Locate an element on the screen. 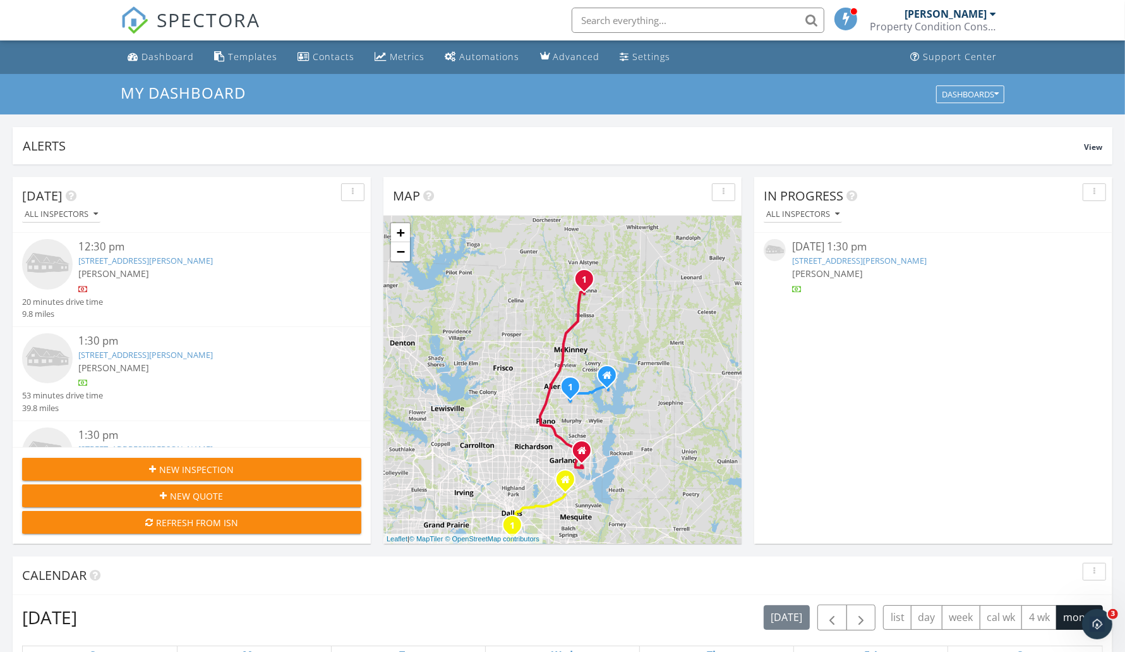  div: Dashboard is located at coordinates (168, 56).